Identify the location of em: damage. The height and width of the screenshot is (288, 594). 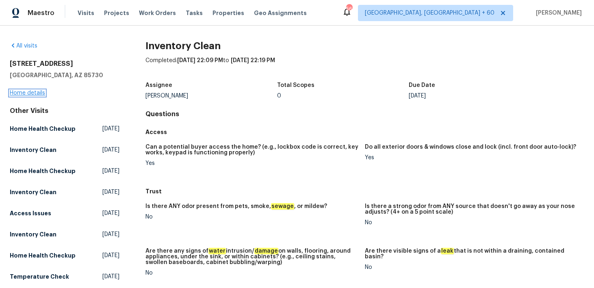
(266, 251).